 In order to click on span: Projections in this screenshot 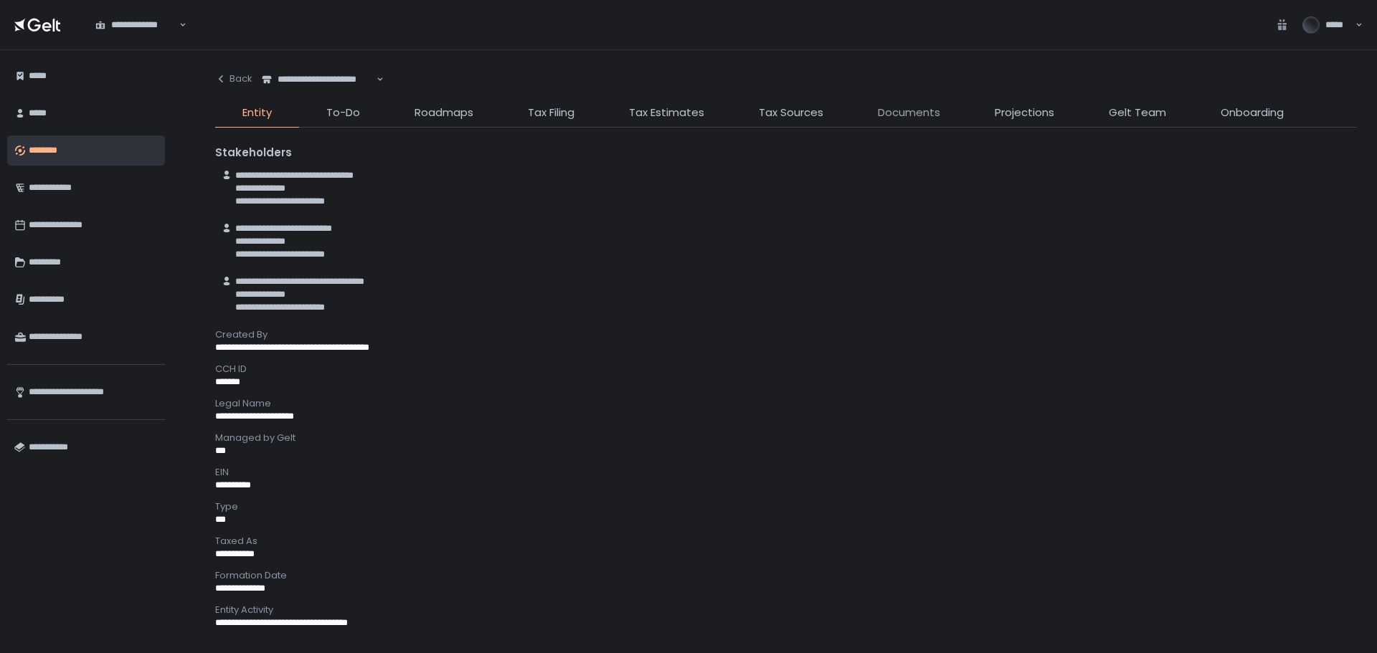, I will do `click(1024, 113)`.